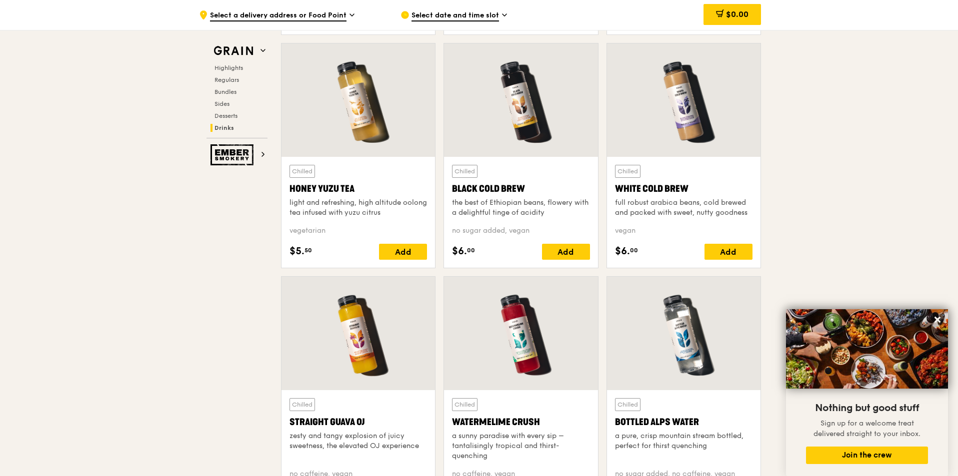 This screenshot has height=476, width=958. What do you see at coordinates (867, 455) in the screenshot?
I see `button: Join the crew` at bounding box center [867, 455].